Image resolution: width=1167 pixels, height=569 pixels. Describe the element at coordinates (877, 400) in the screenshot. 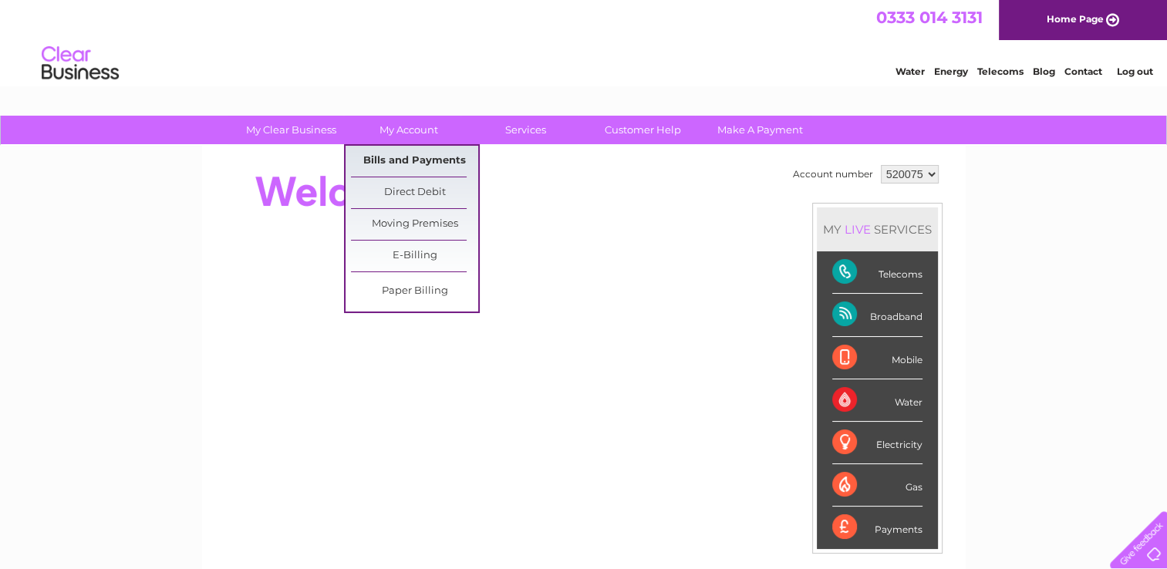

I see `div: Water` at that location.